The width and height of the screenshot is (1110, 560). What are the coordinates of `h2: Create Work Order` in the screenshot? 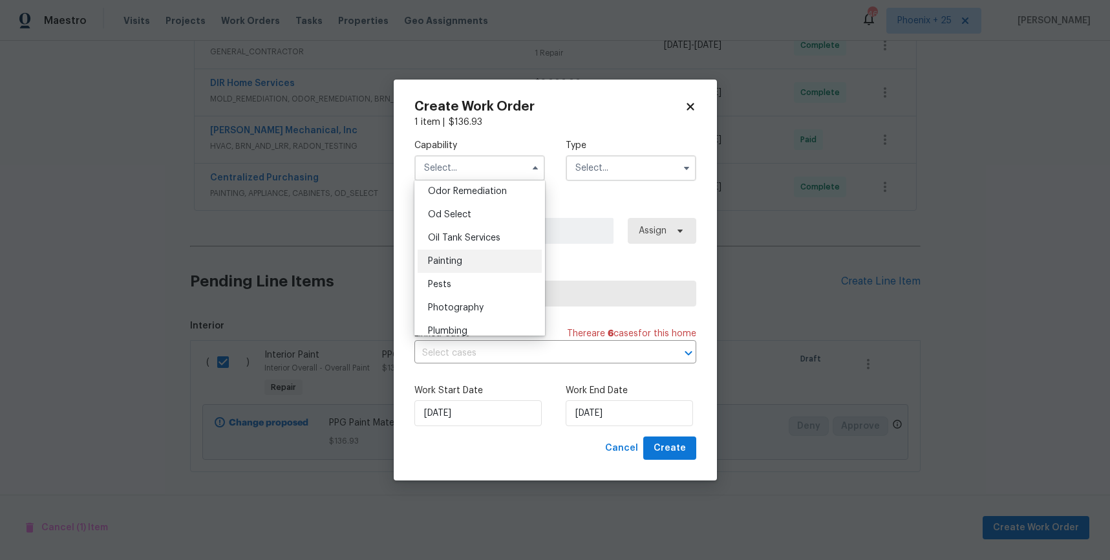 It's located at (550, 107).